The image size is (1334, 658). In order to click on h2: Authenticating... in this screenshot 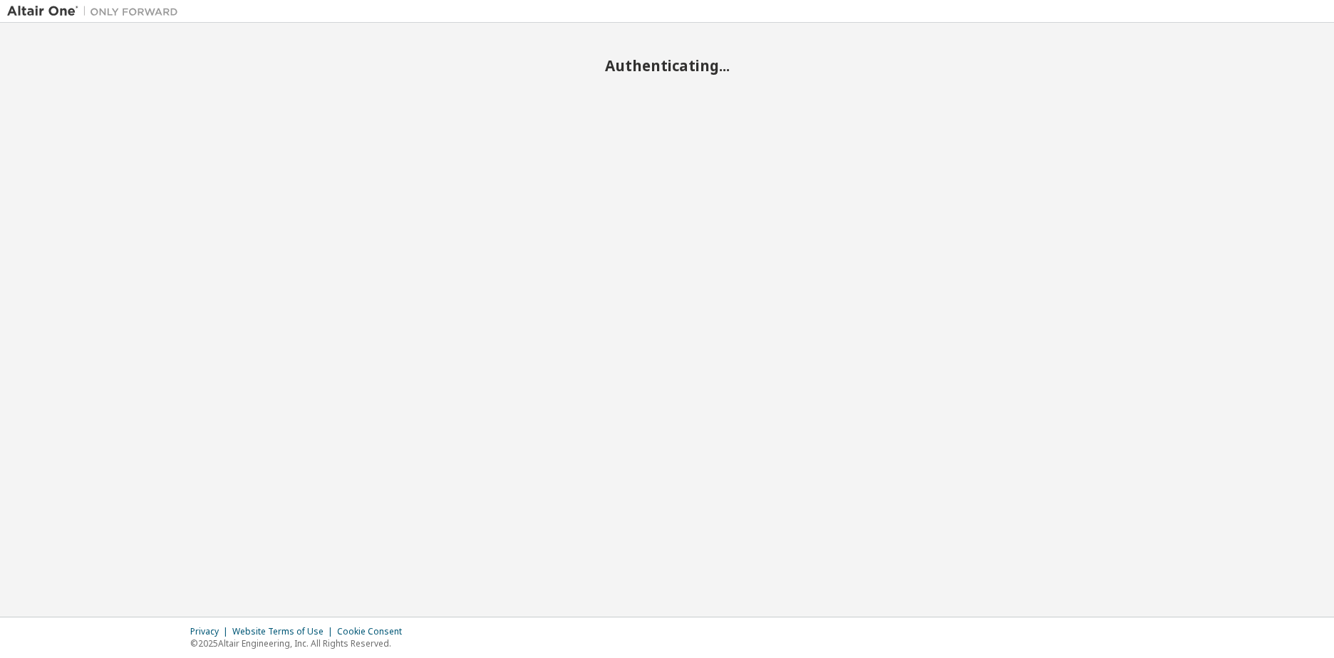, I will do `click(667, 66)`.